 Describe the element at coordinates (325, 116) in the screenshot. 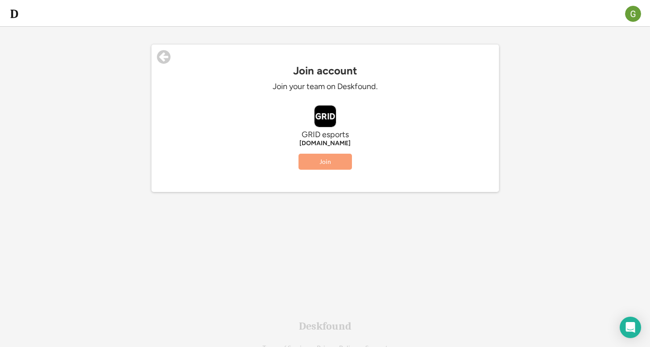

I see `img: grid.gg` at that location.